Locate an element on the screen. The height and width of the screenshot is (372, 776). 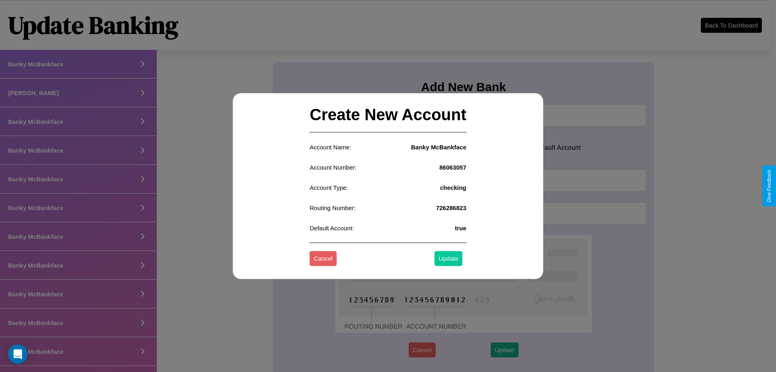
p: Account Type: is located at coordinates (329, 187).